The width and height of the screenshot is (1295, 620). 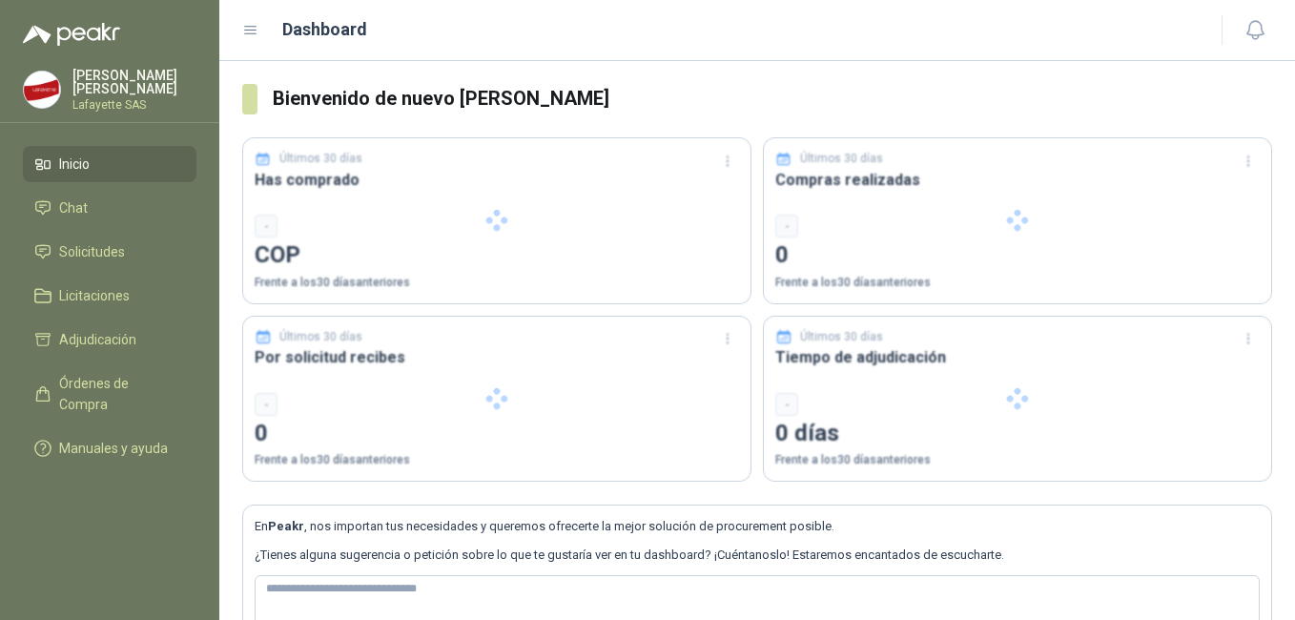 What do you see at coordinates (42, 90) in the screenshot?
I see `img: Company Logo` at bounding box center [42, 90].